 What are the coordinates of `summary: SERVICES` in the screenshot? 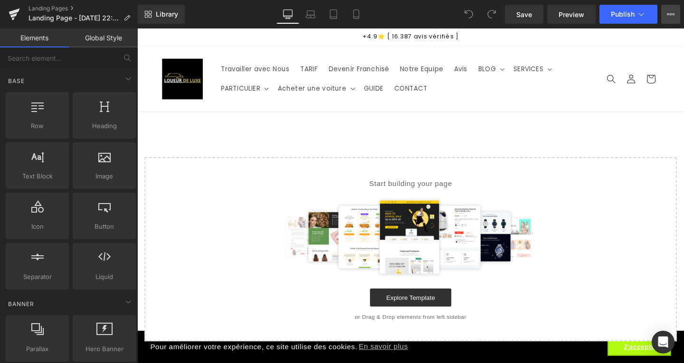 It's located at (415, 43).